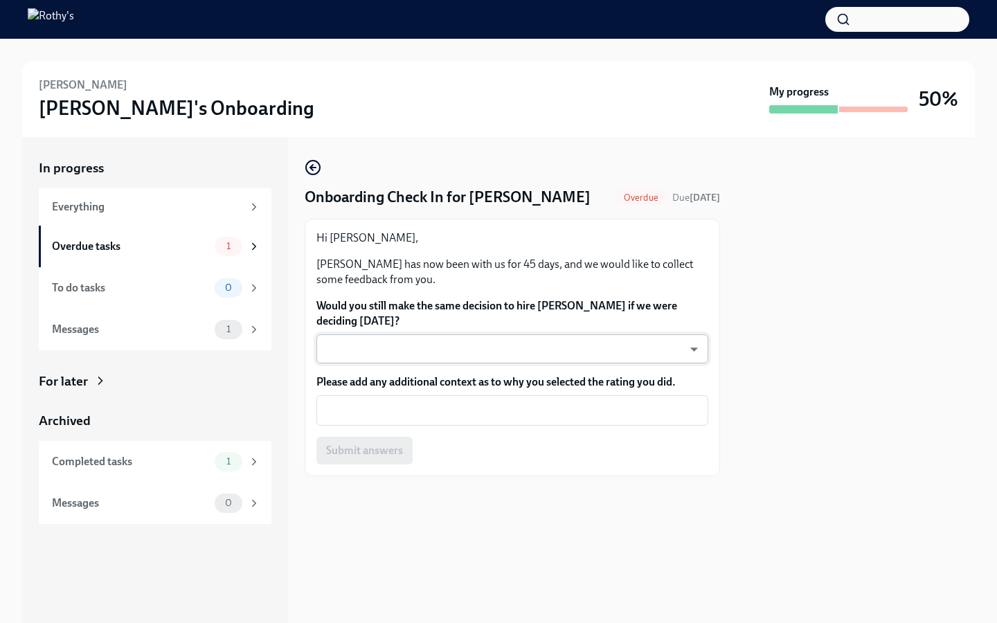  What do you see at coordinates (155, 168) in the screenshot?
I see `div: In progress` at bounding box center [155, 168].